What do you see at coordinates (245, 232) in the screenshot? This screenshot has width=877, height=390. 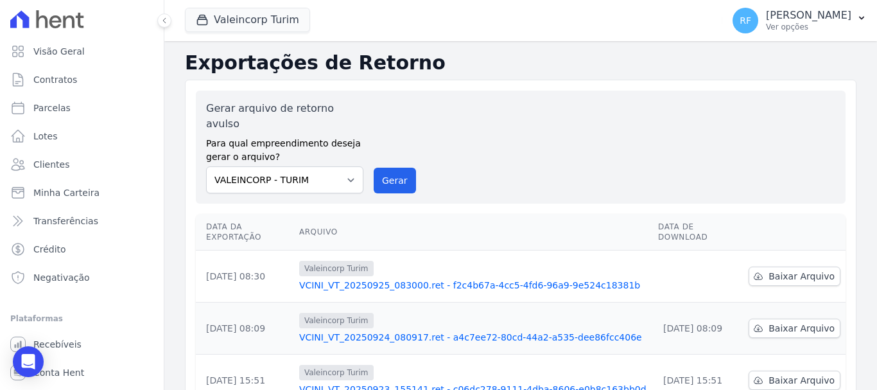 I see `th: Data da Exportação` at bounding box center [245, 232].